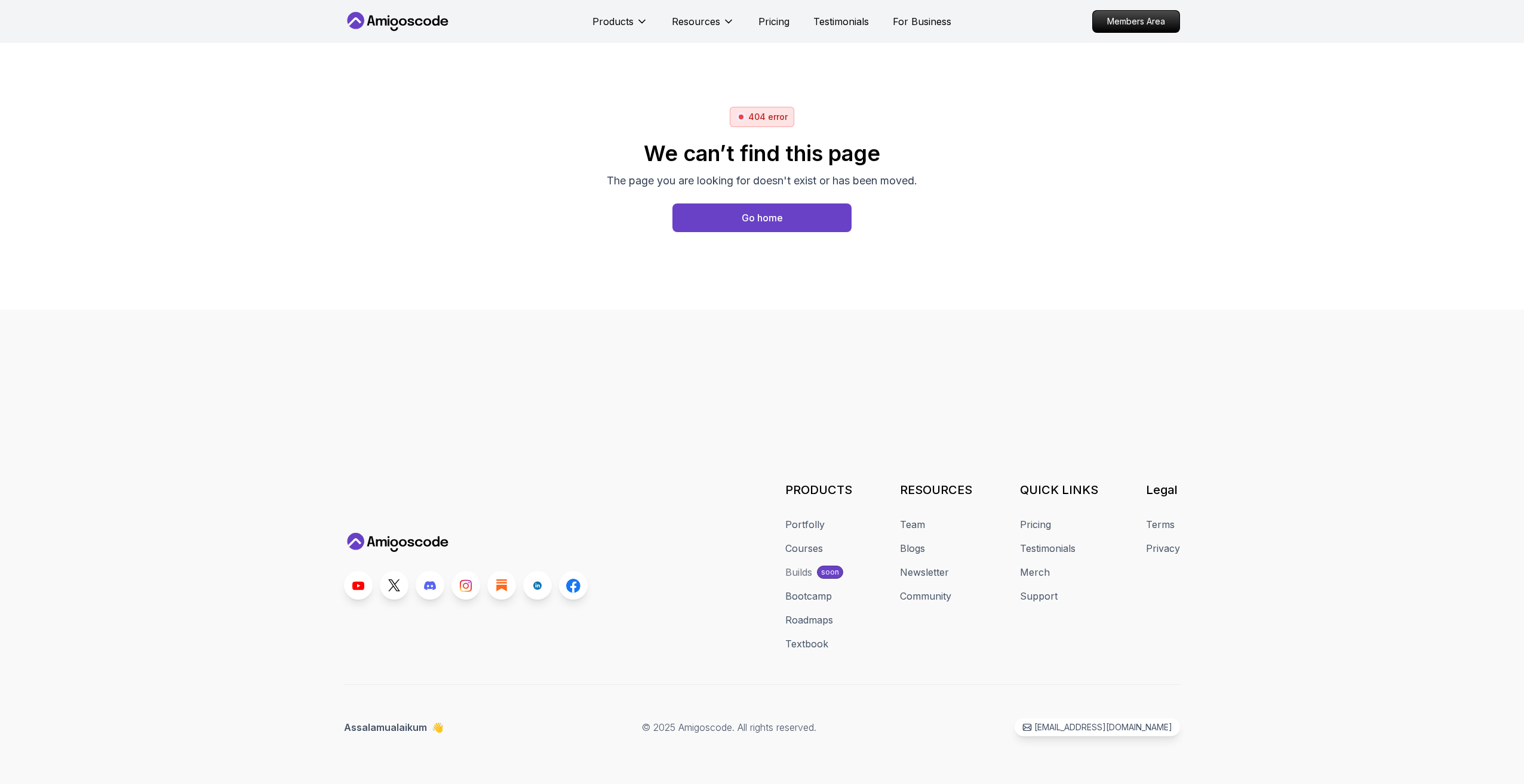 Image resolution: width=1524 pixels, height=784 pixels. Describe the element at coordinates (1136, 22) in the screenshot. I see `a: Members Area` at that location.